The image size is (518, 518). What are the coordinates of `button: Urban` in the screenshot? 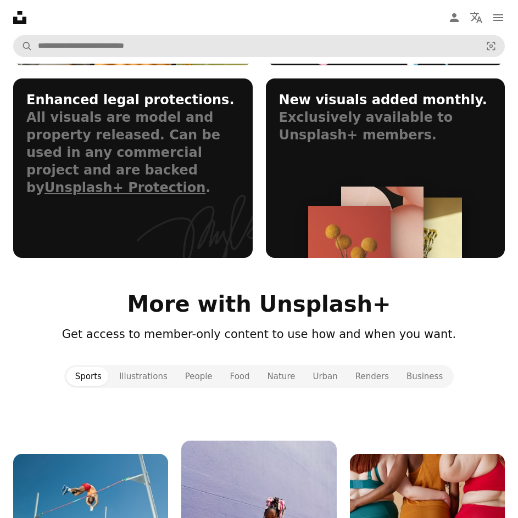 It's located at (324, 377).